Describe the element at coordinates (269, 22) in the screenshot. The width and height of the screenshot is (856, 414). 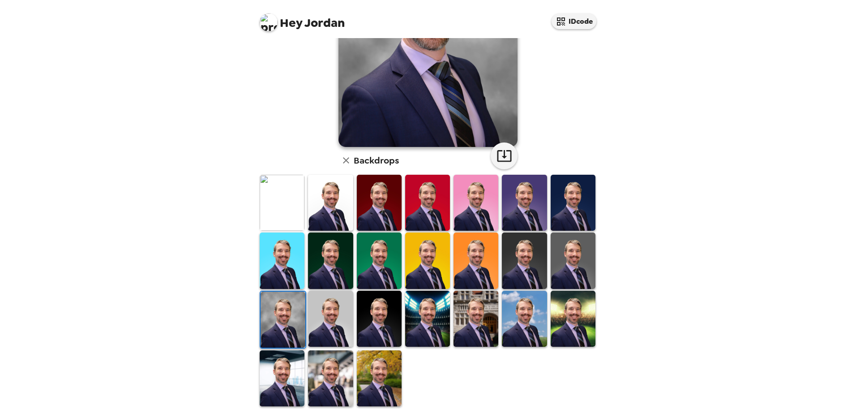
I see `img: profile pic` at that location.